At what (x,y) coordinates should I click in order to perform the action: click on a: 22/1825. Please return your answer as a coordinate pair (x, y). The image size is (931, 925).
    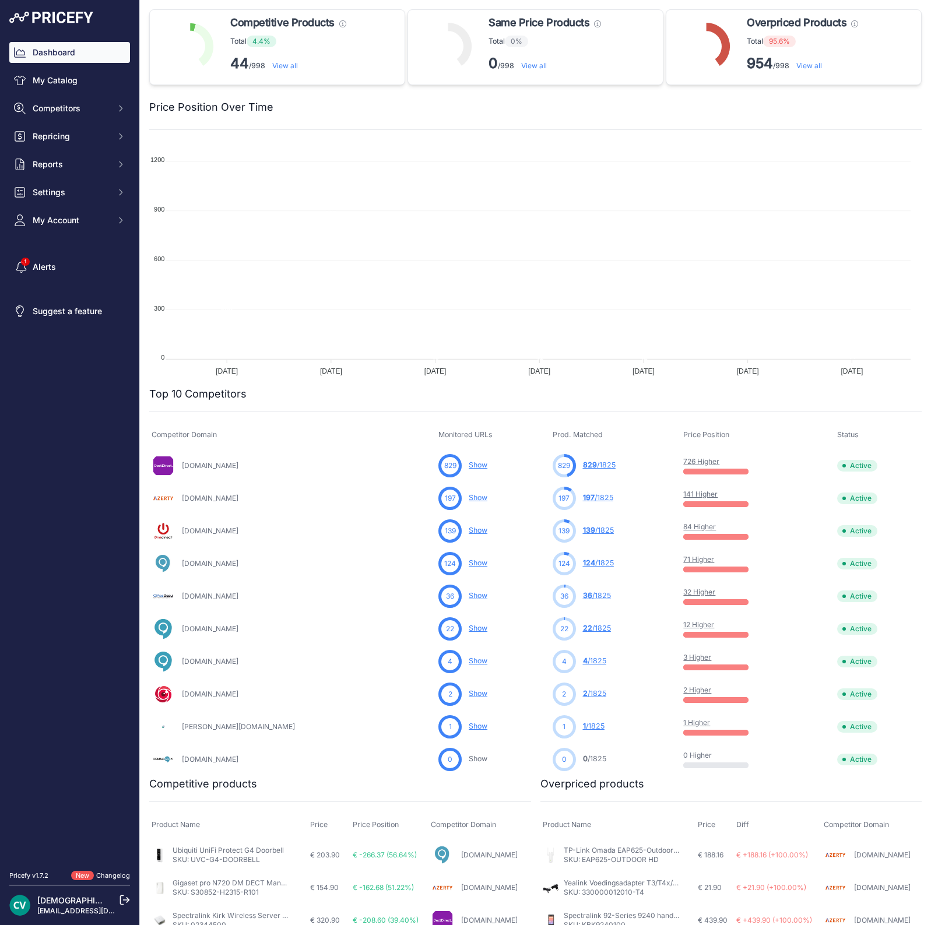
    Looking at the image, I should click on (597, 628).